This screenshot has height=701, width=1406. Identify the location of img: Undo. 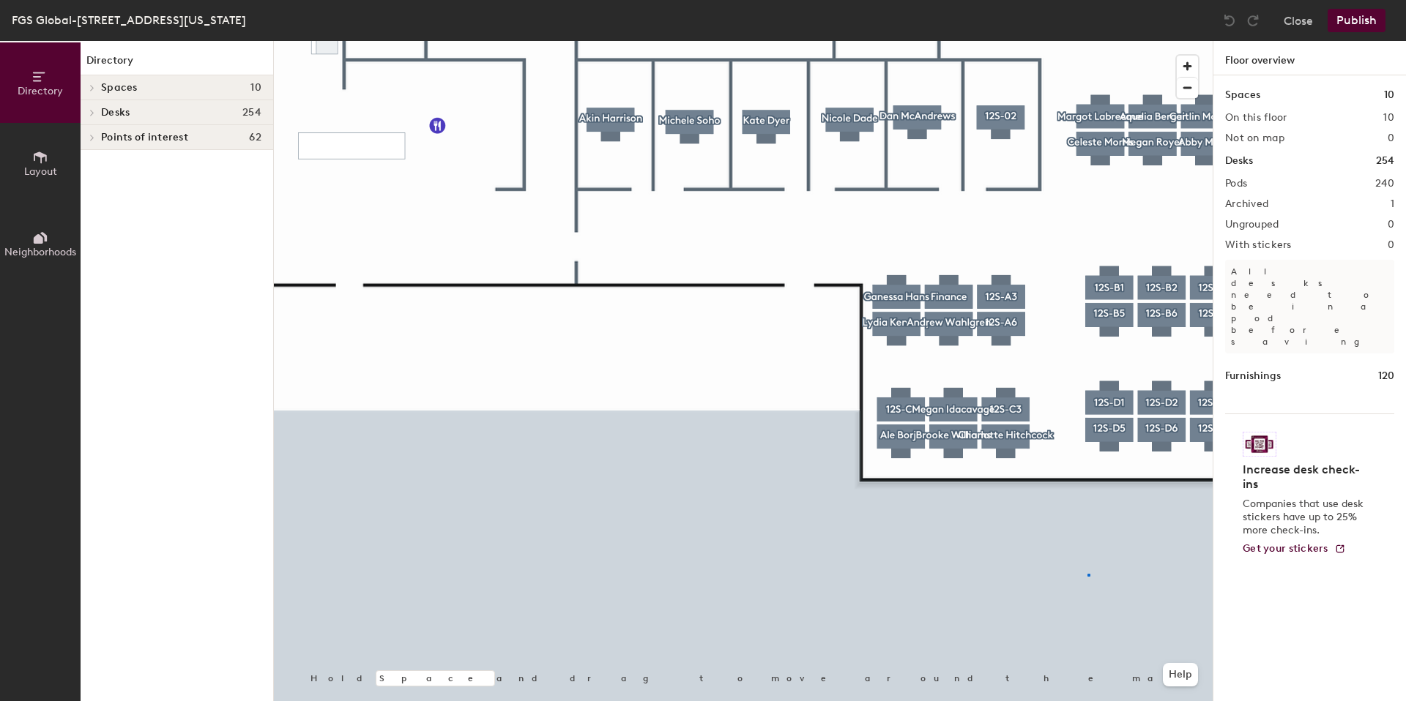
(1229, 21).